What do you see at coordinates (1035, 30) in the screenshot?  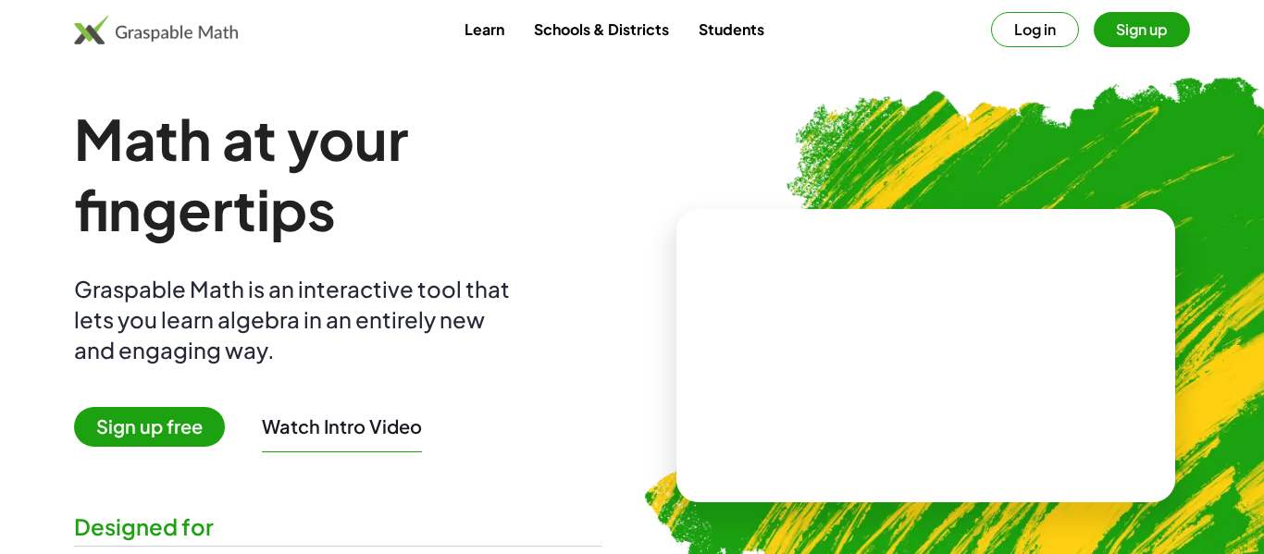 I see `button: Log in` at bounding box center [1035, 30].